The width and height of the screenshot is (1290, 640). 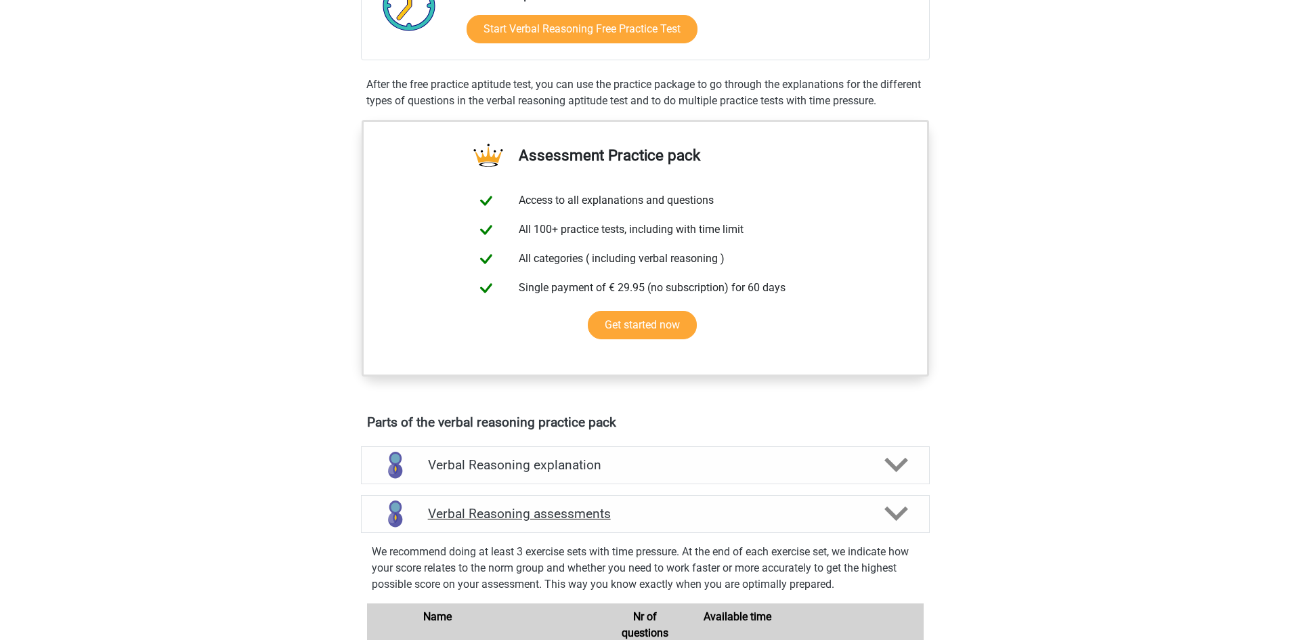 What do you see at coordinates (395, 465) in the screenshot?
I see `img: verbal reasoning explanations` at bounding box center [395, 465].